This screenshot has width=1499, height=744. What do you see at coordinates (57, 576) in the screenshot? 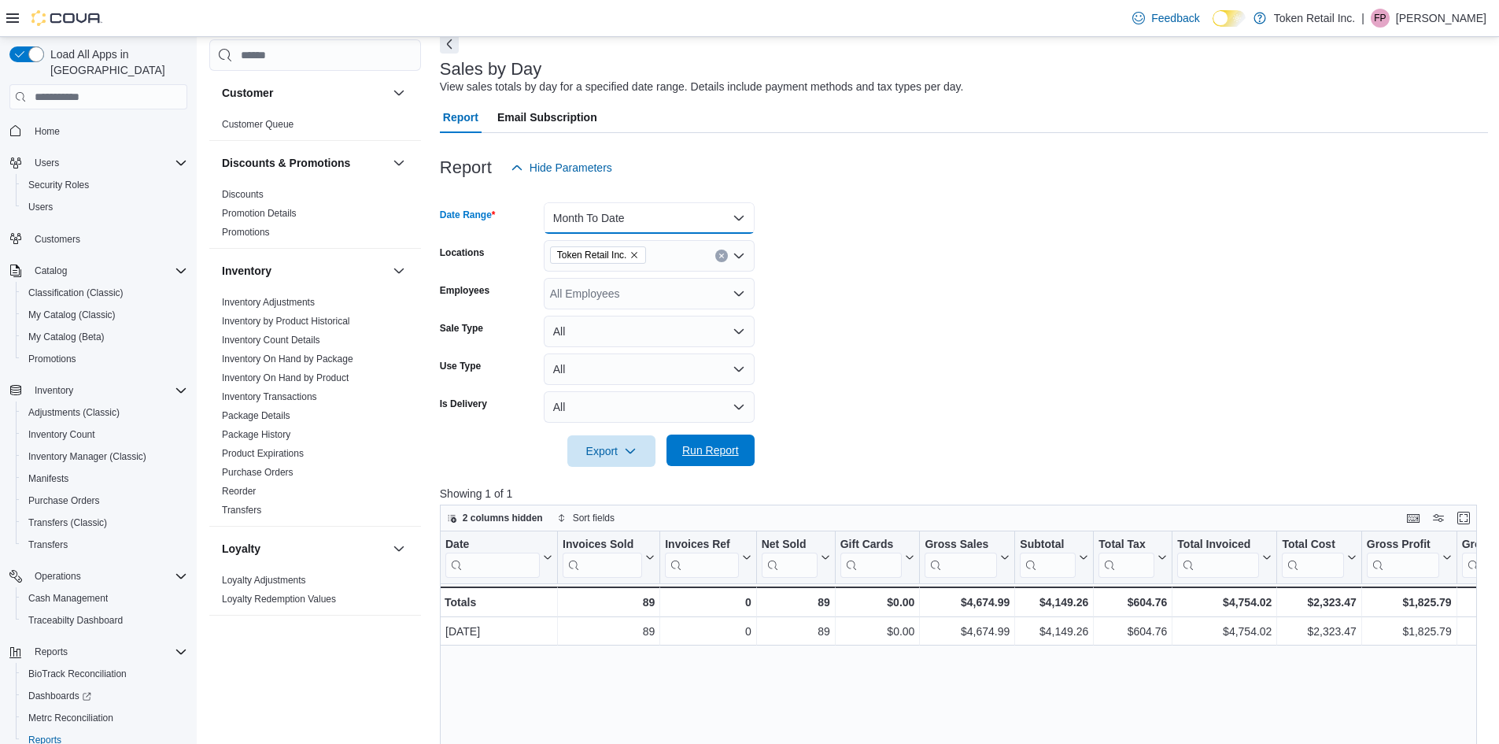
I see `button: Operations` at bounding box center [57, 576].